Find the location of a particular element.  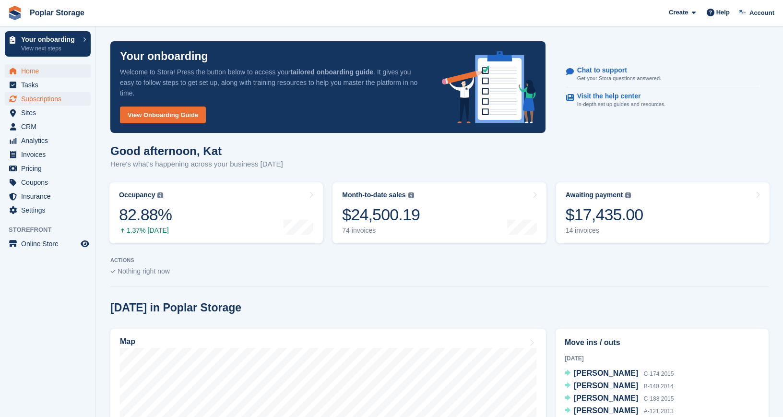

a: Month-to-date sales $24,500.19 74 invoices is located at coordinates (439, 212).